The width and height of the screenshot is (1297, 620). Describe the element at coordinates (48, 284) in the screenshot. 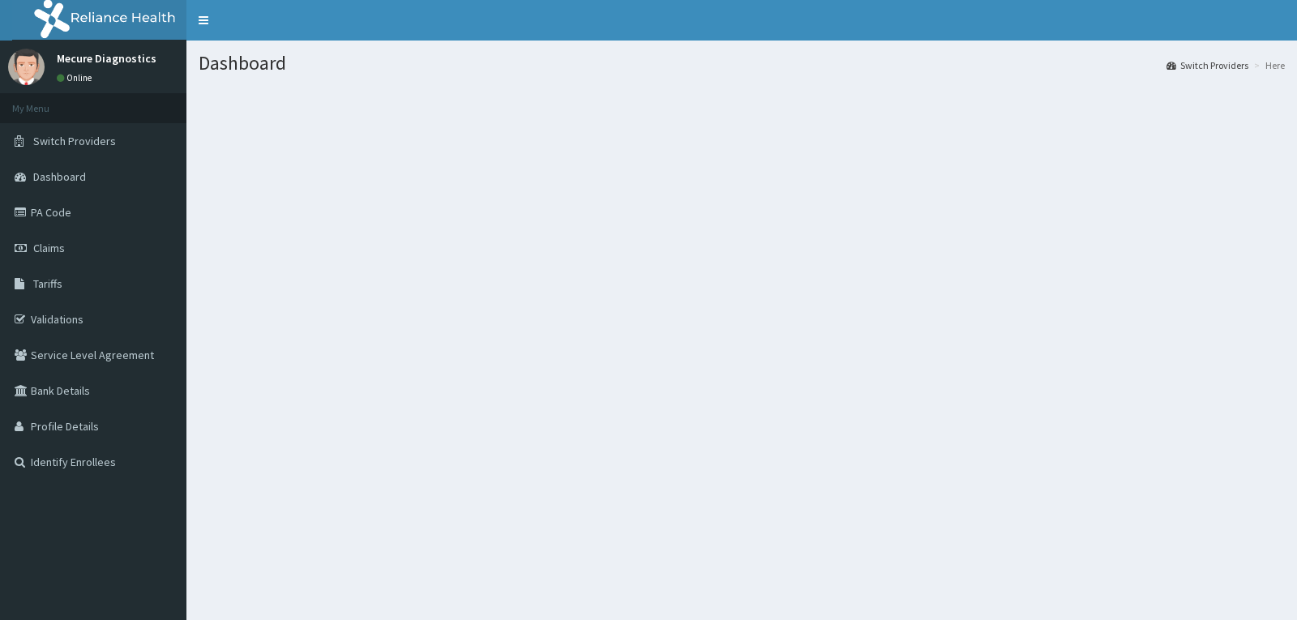

I see `span: Tariffs` at that location.